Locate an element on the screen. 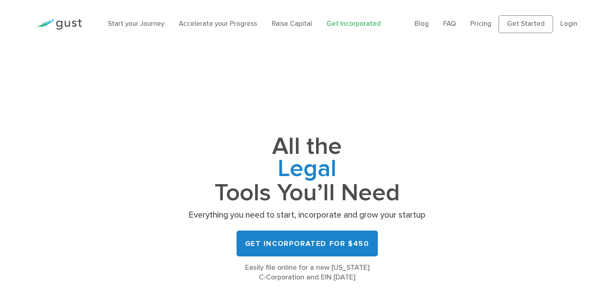 Image resolution: width=614 pixels, height=298 pixels. a: Pricing is located at coordinates (481, 24).